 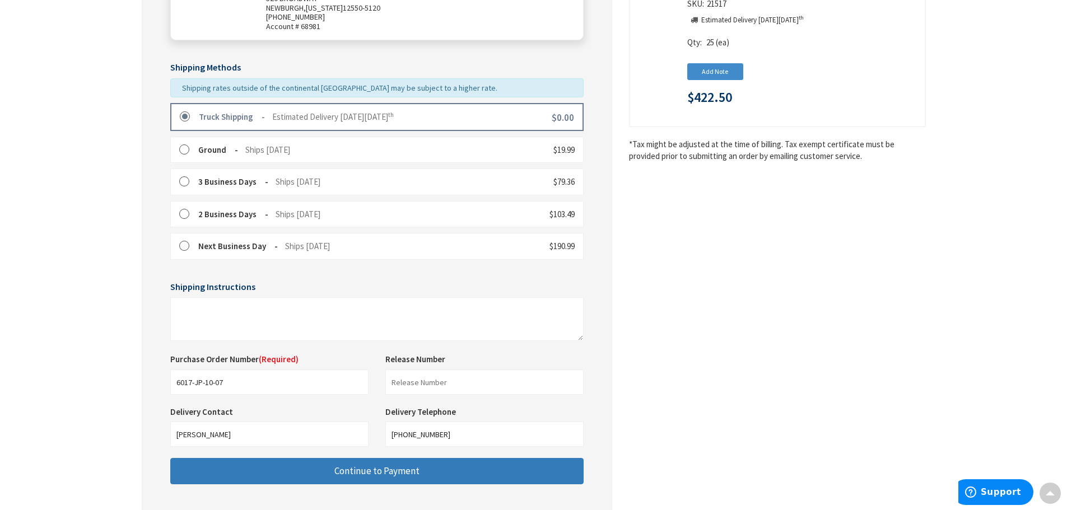 What do you see at coordinates (234, 359) in the screenshot?
I see `label: Purchase Order Number` at bounding box center [234, 359].